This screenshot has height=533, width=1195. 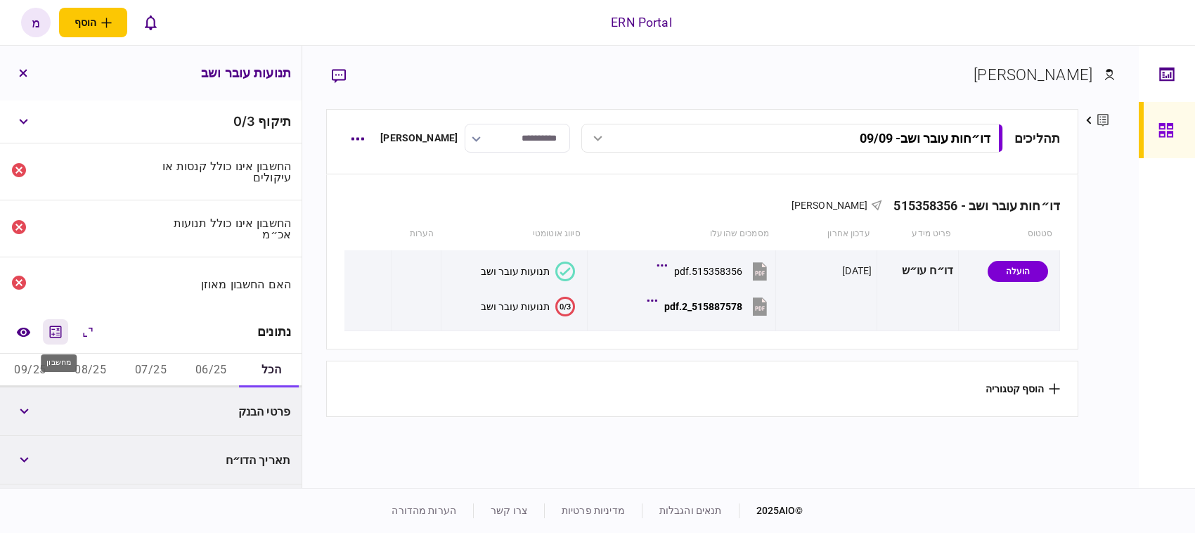 I want to click on button: 07/25, so click(x=151, y=370).